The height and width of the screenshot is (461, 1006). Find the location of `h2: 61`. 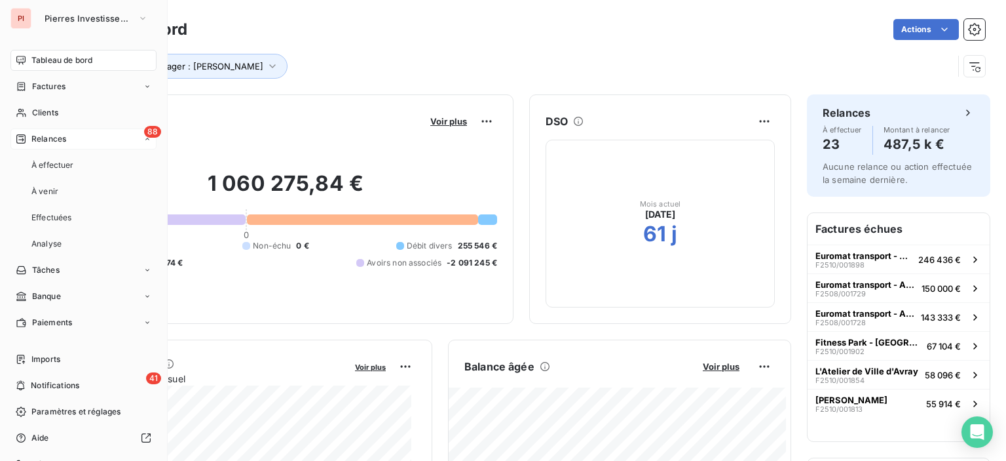

h2: 61 is located at coordinates (655, 234).